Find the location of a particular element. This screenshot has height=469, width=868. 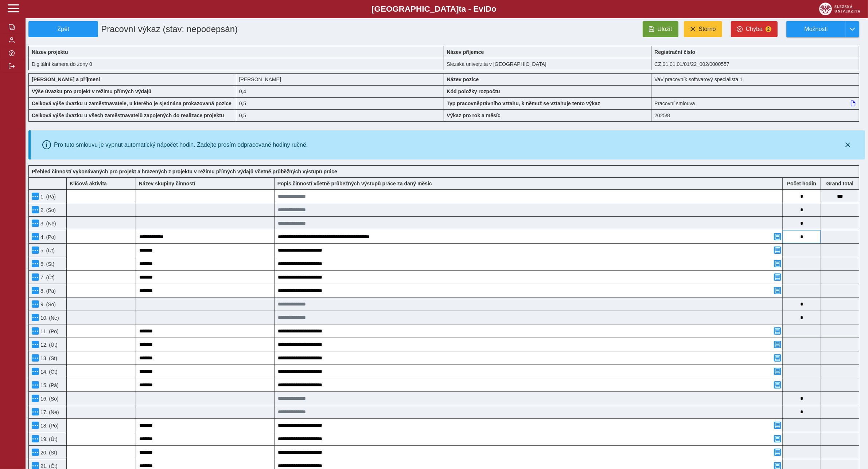

div: 2025/8 is located at coordinates (755, 116).